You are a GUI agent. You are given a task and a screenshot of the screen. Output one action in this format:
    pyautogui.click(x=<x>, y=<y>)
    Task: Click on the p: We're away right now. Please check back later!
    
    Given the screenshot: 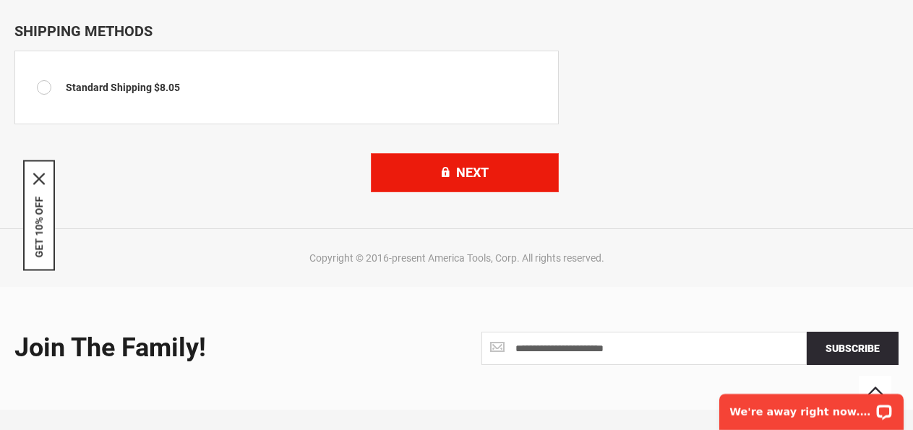 What is the action you would take?
    pyautogui.click(x=92, y=27)
    